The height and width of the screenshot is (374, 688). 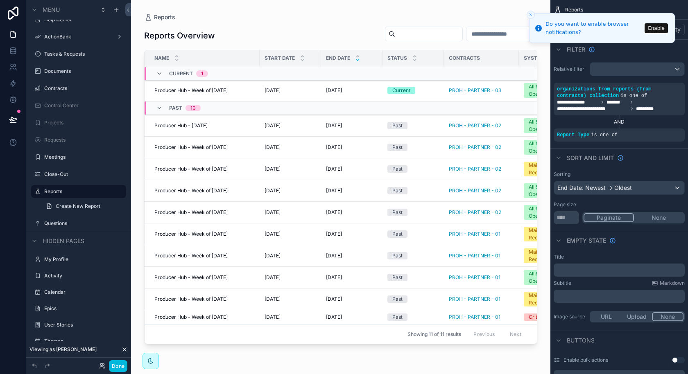 What do you see at coordinates (573, 135) in the screenshot?
I see `span: Report Type` at bounding box center [573, 135].